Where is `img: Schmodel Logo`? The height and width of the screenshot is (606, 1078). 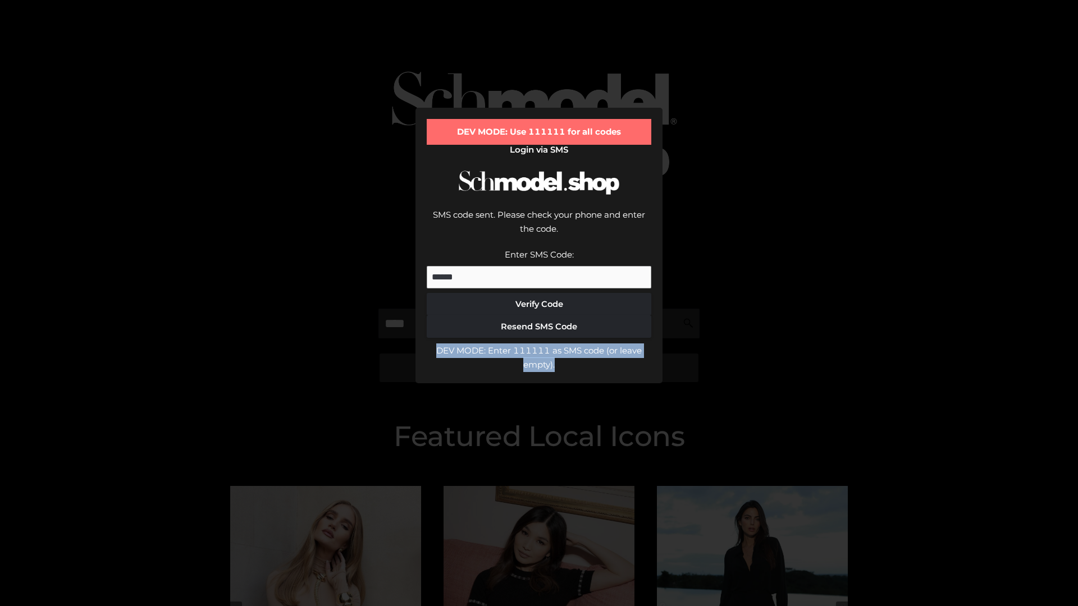 img: Schmodel Logo is located at coordinates (539, 182).